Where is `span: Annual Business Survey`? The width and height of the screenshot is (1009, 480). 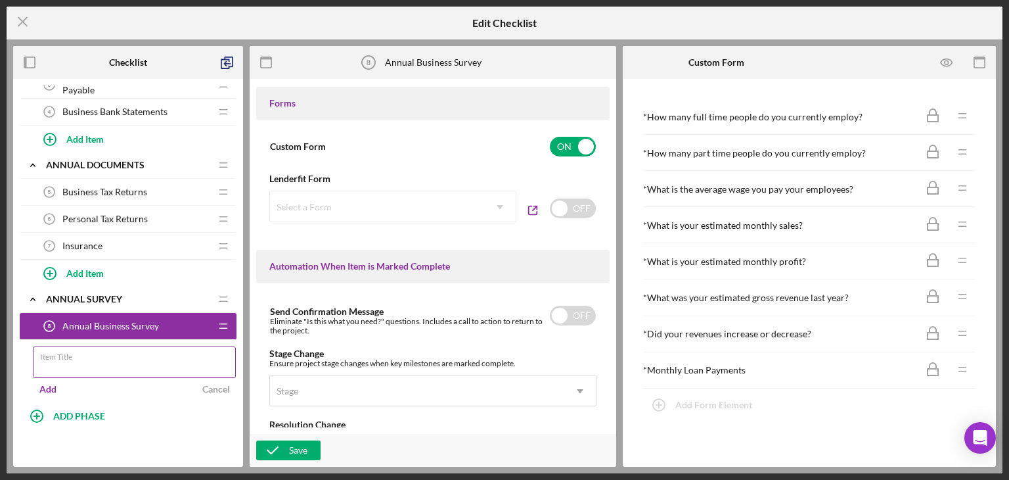 span: Annual Business Survey is located at coordinates (110, 326).